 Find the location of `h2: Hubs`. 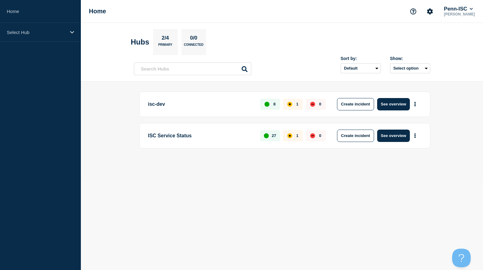

h2: Hubs is located at coordinates (140, 42).